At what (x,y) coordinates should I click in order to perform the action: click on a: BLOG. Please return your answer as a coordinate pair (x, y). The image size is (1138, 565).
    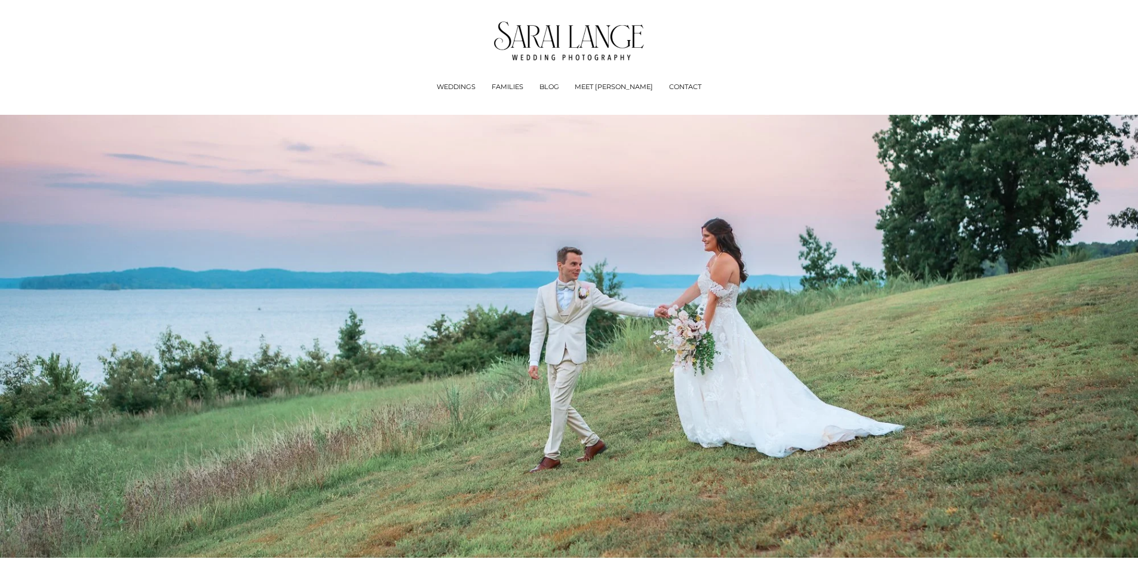
    Looking at the image, I should click on (549, 87).